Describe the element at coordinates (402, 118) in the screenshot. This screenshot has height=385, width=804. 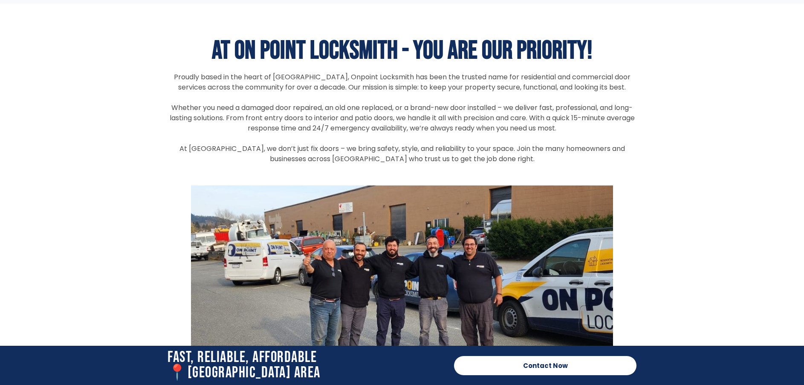
I see `p: Whether you need a damaged door repaired, an old one replaced, or a brand-new door installed – we...` at that location.